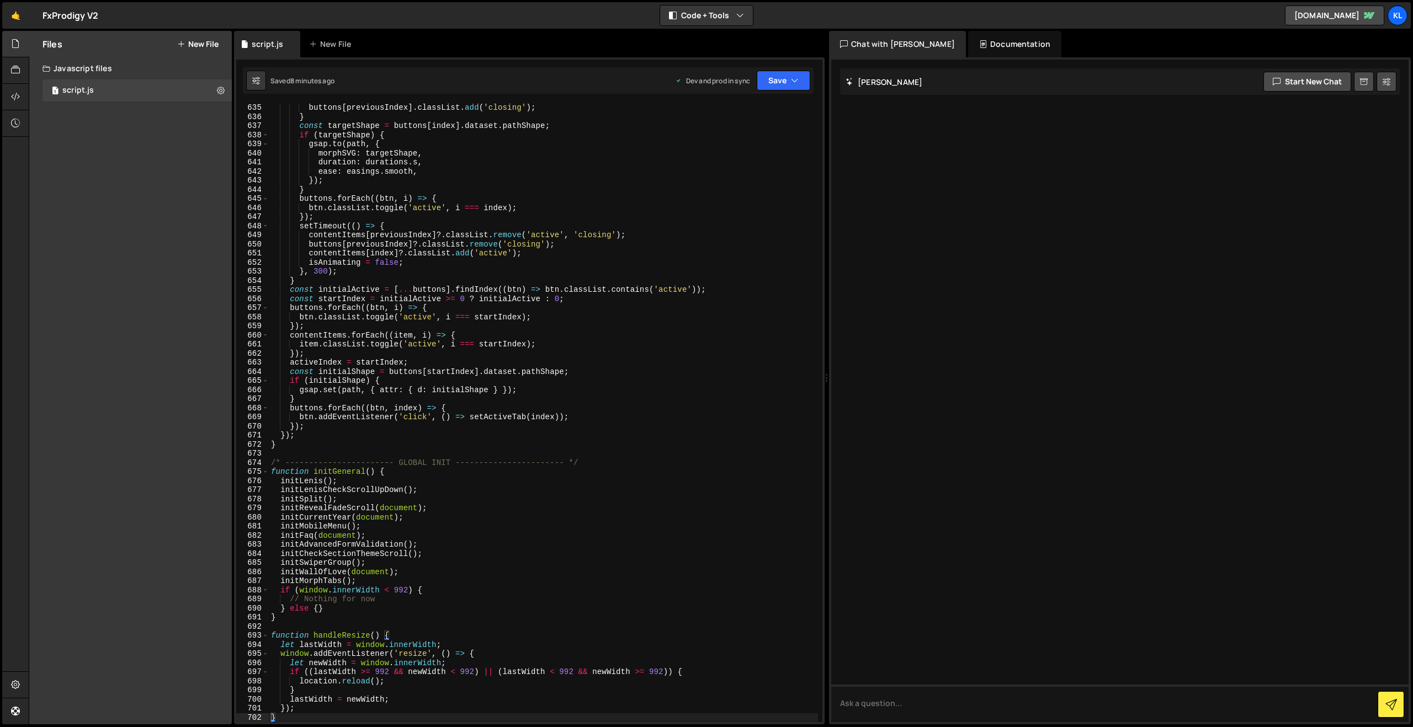 Image resolution: width=1413 pixels, height=727 pixels. I want to click on div: 661, so click(252, 344).